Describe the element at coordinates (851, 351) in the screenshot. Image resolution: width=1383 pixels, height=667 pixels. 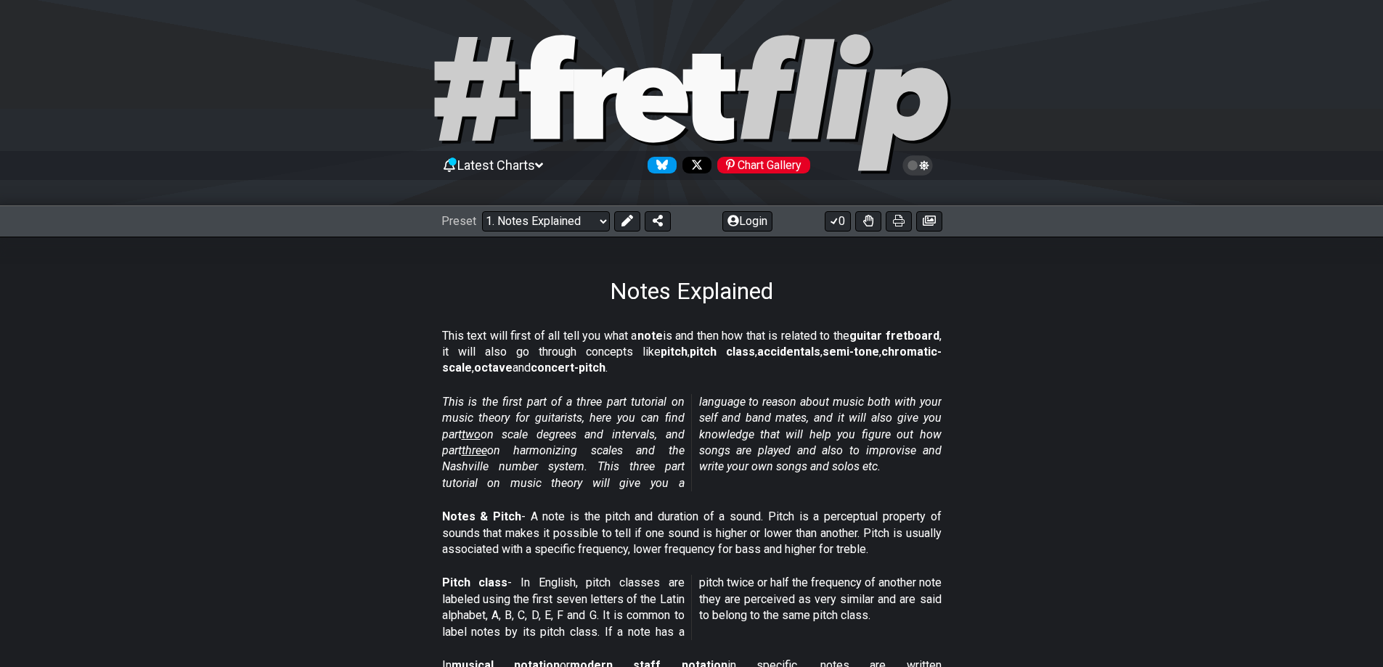
I see `strong: semi-tone` at that location.